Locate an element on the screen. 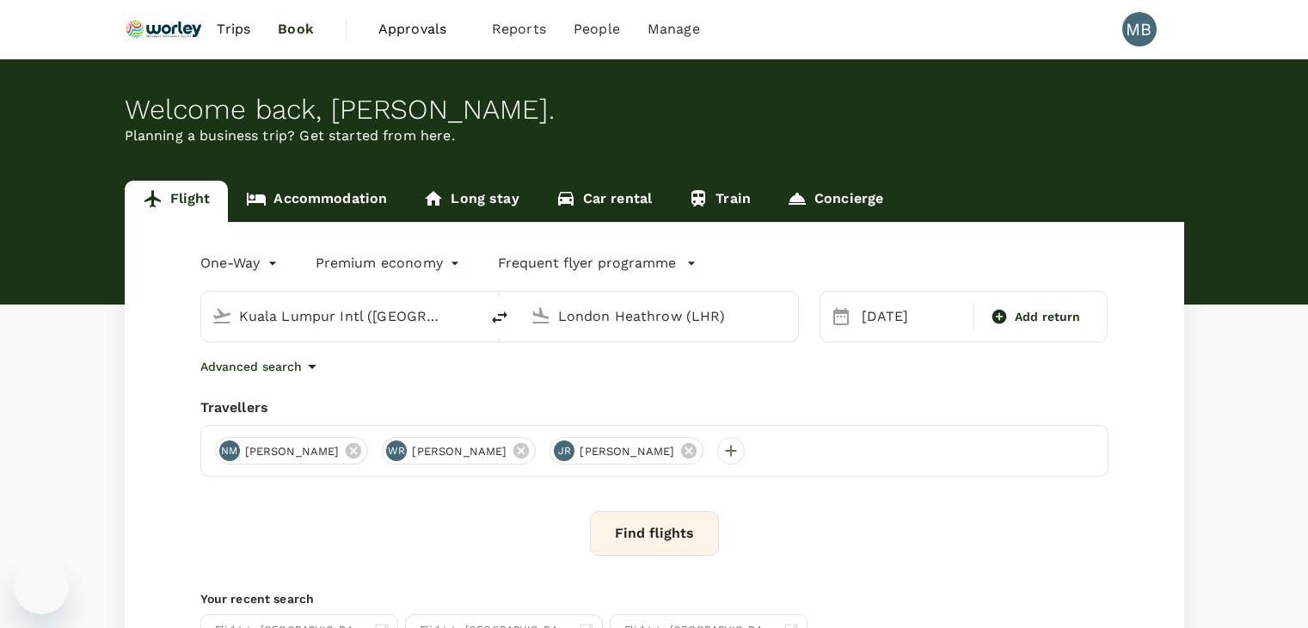 The height and width of the screenshot is (628, 1308). div: Travellers is located at coordinates (654, 408).